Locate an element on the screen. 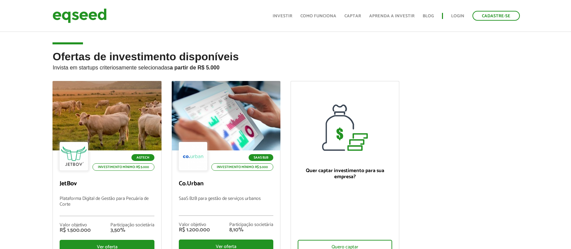 This screenshot has height=249, width=571. p: Quer captar investimento para sua empresa? is located at coordinates (345, 174).